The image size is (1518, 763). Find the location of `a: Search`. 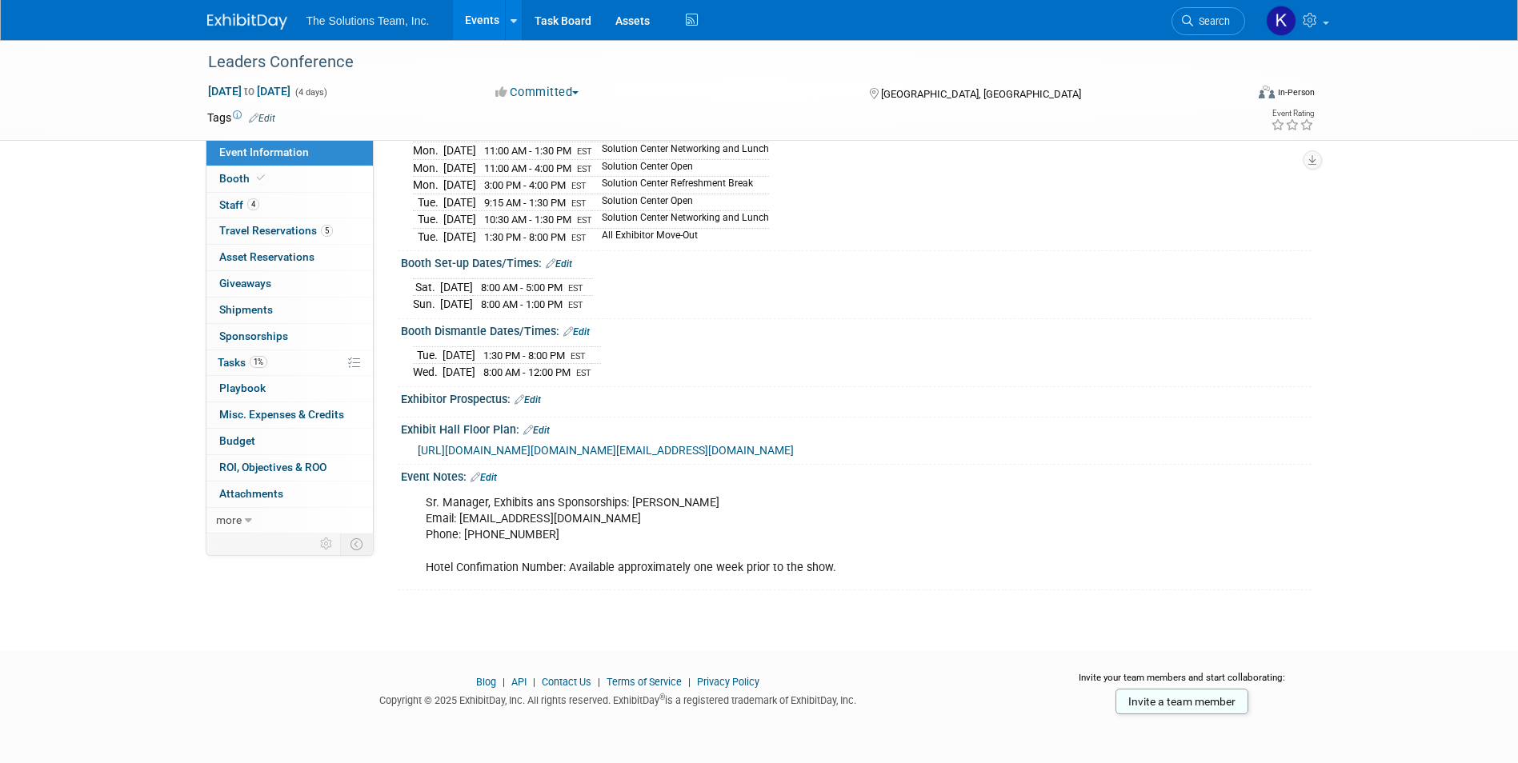

a: Search is located at coordinates (1208, 21).